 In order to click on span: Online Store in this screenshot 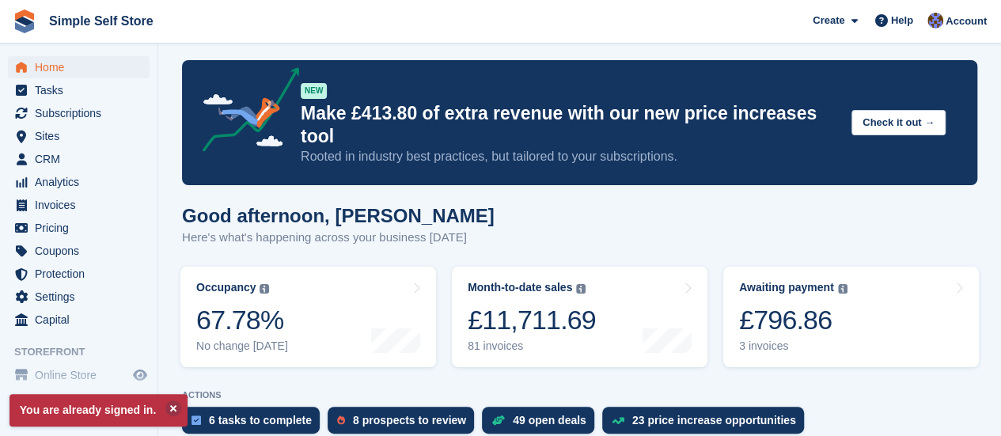, I will do `click(82, 375)`.